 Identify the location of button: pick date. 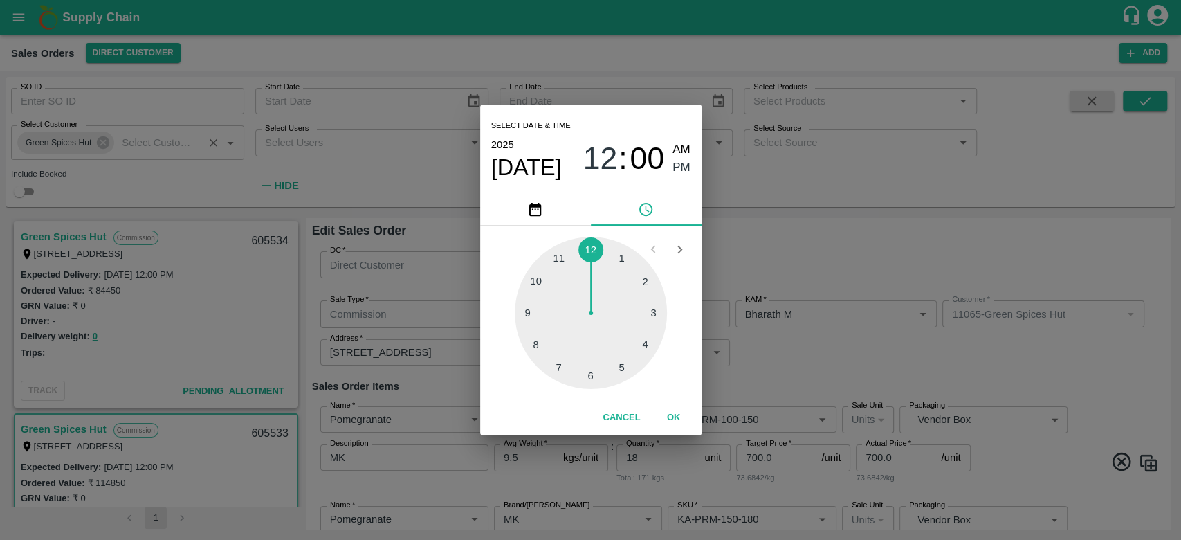
(536, 209).